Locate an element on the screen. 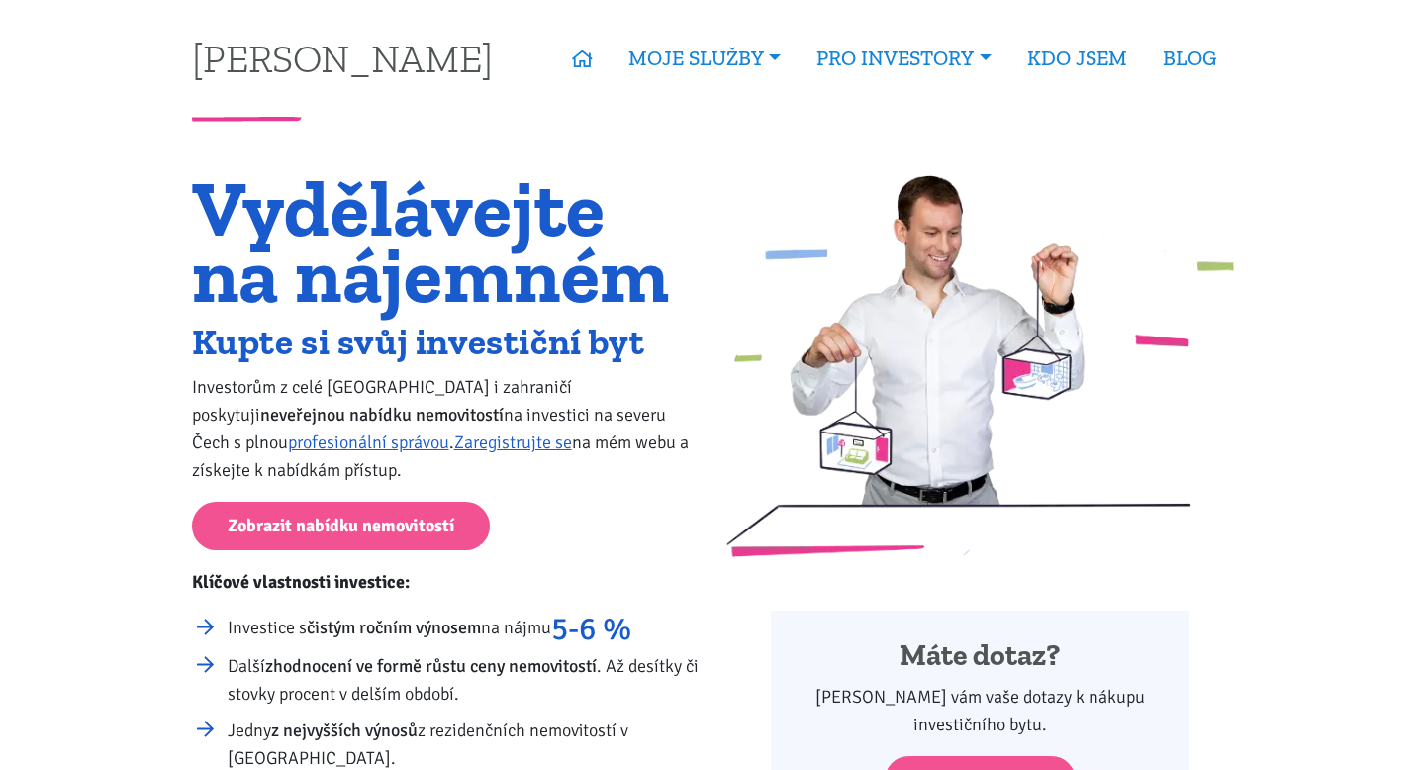  li: Další . Až desítky či stovky procent v delším období. is located at coordinates (463, 680).